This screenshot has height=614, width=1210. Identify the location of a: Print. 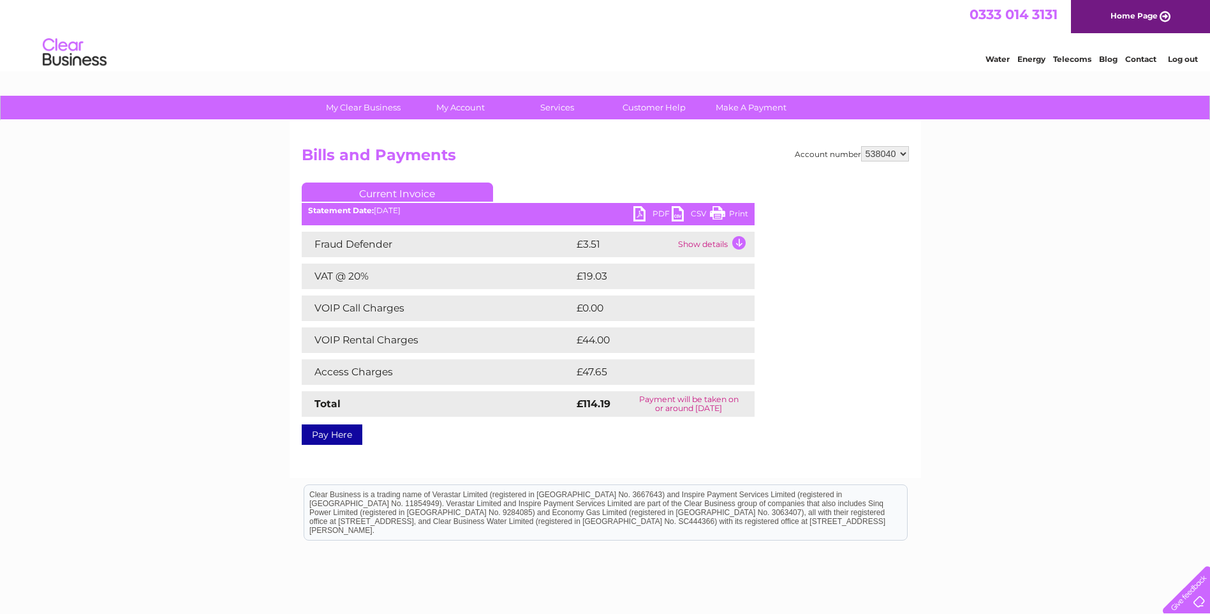
(729, 215).